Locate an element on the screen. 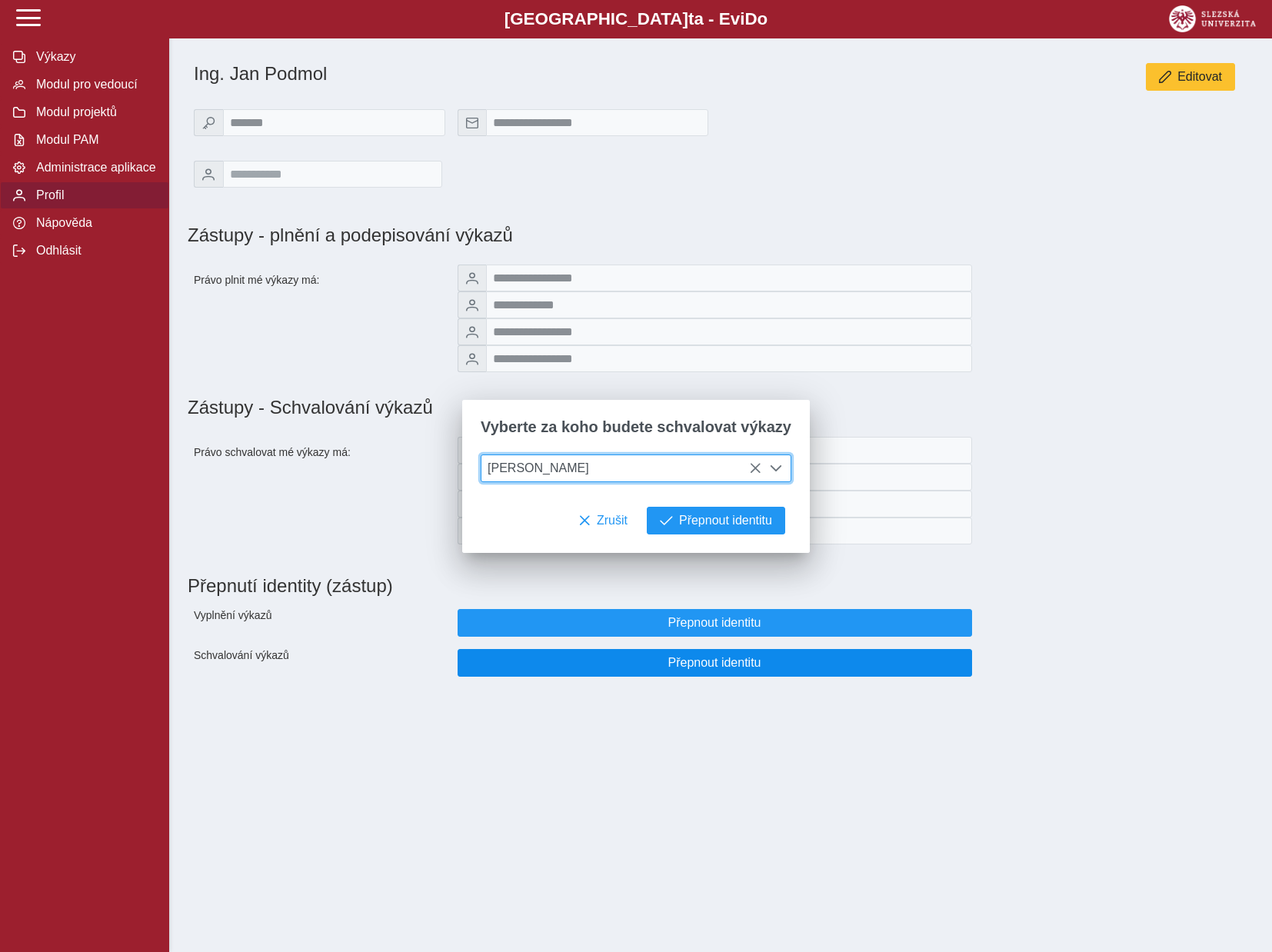 Image resolution: width=1272 pixels, height=952 pixels. span: Modul PAM is located at coordinates (94, 140).